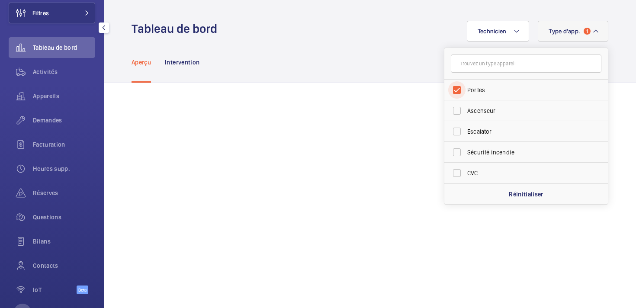  What do you see at coordinates (182, 62) in the screenshot?
I see `p: Intervention` at bounding box center [182, 62].